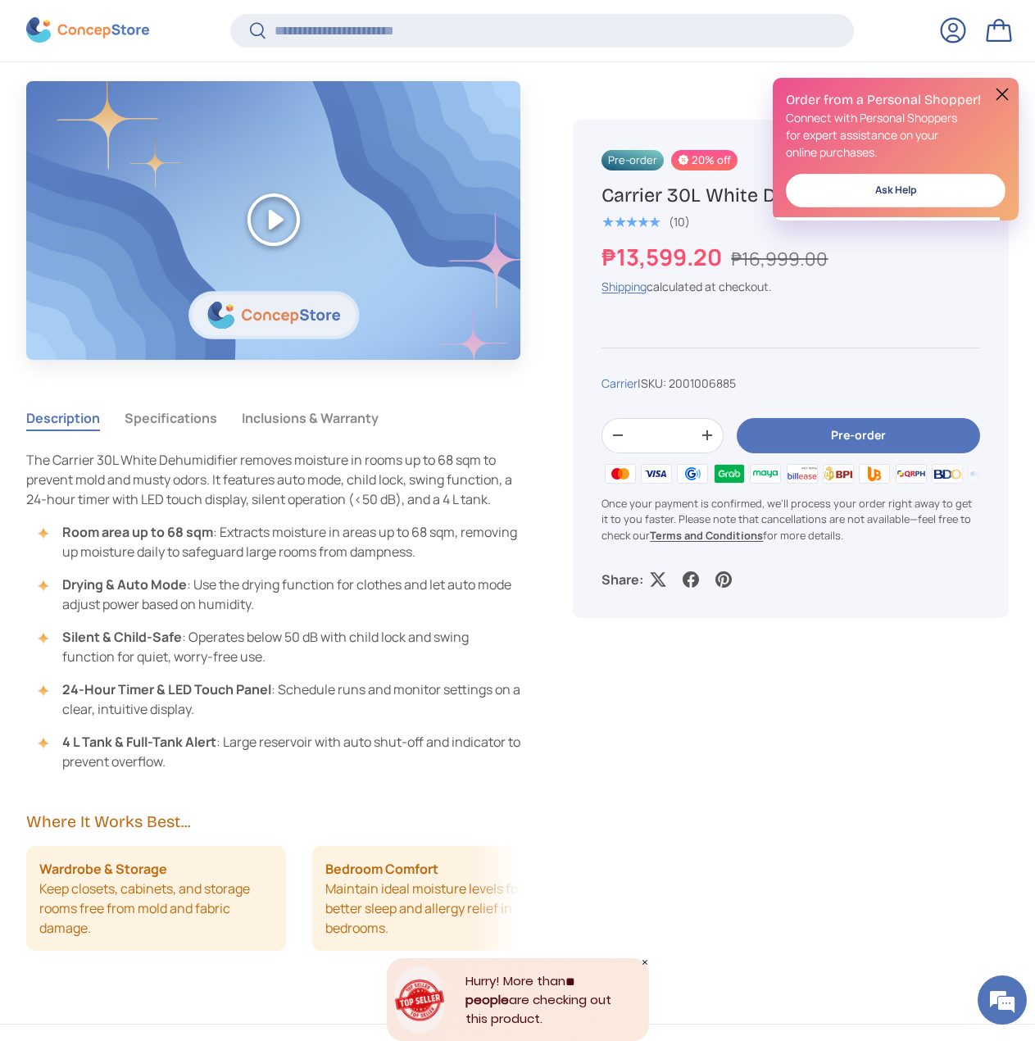  Describe the element at coordinates (442, 898) in the screenshot. I see `li: Maintain ideal moisture levels for better sleep and allergy relief in bedrooms.` at that location.